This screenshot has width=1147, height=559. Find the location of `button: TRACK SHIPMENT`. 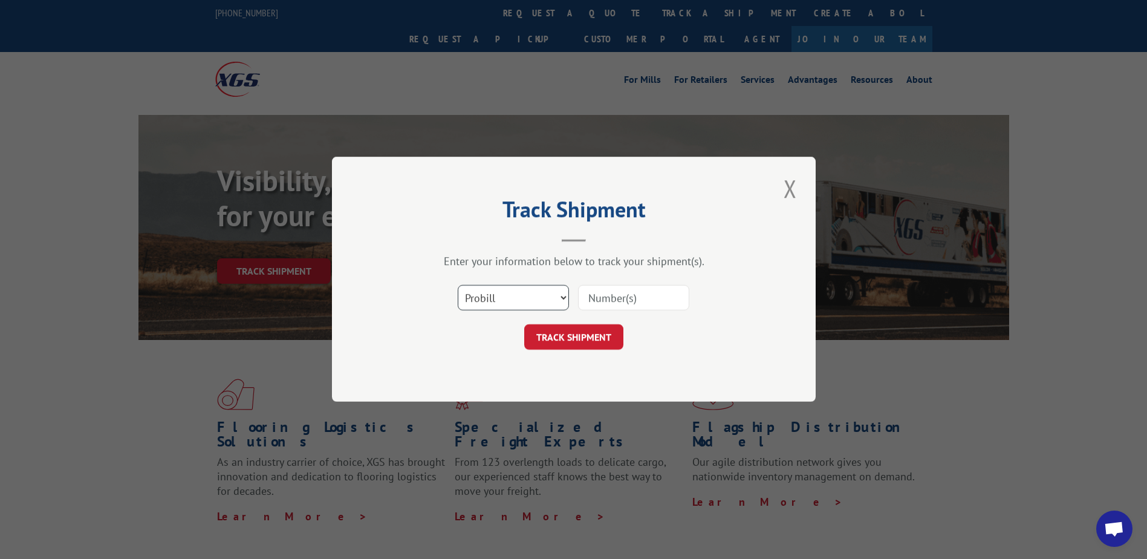

button: TRACK SHIPMENT is located at coordinates (574, 337).